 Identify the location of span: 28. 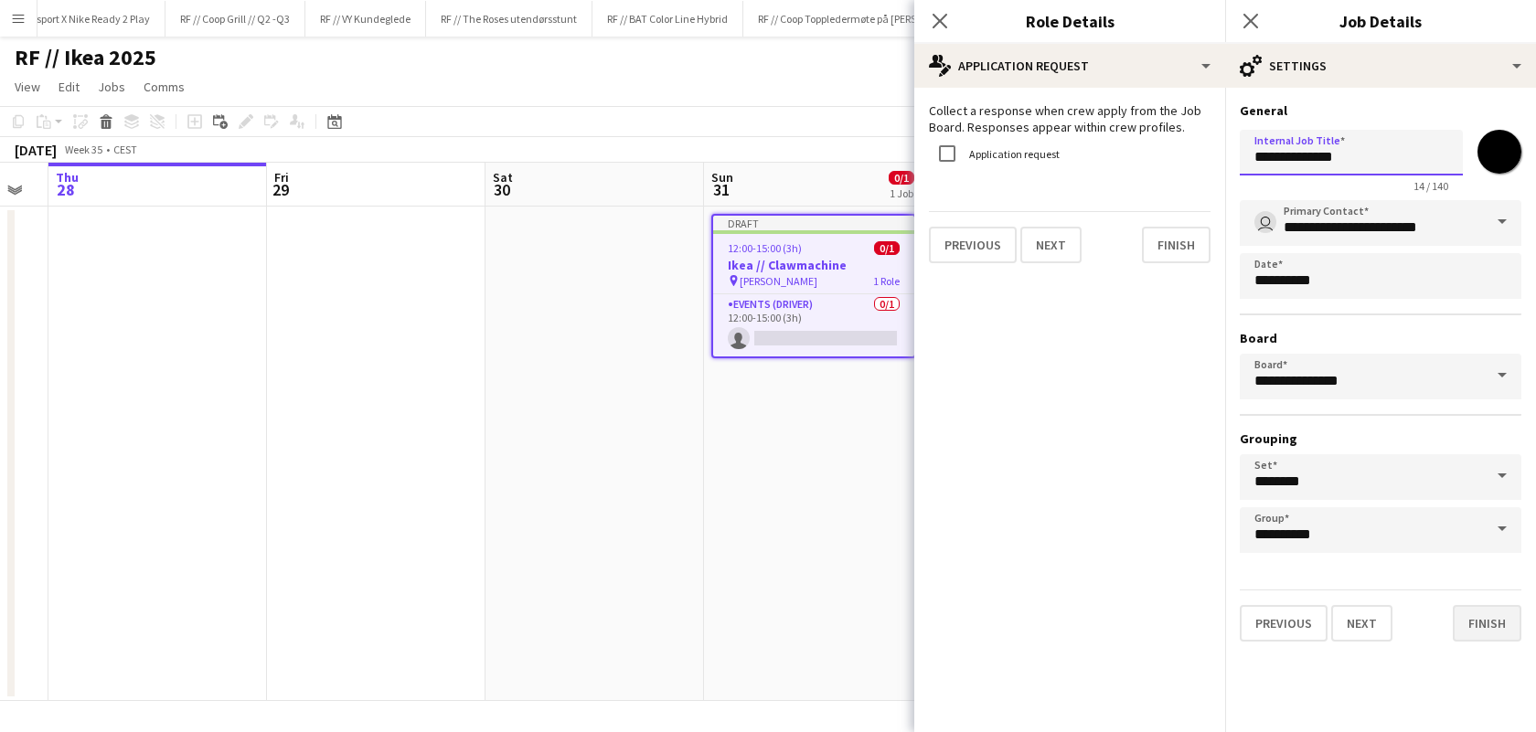
(66, 189).